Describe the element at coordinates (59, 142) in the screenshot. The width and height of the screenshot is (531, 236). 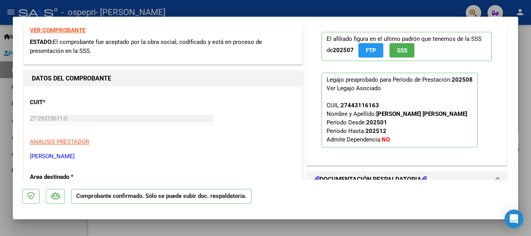
I see `span: ANALISIS PRESTADOR` at that location.